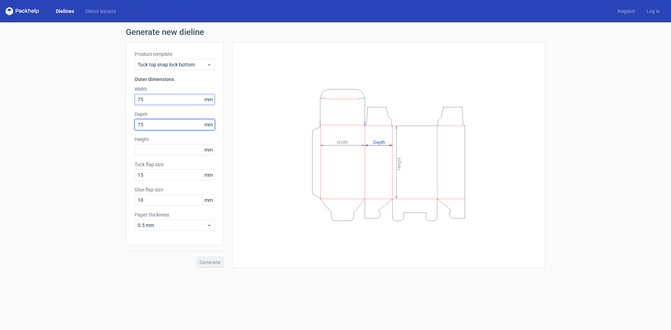 The width and height of the screenshot is (671, 330). What do you see at coordinates (172, 225) in the screenshot?
I see `span: 0.5 mm` at bounding box center [172, 225].